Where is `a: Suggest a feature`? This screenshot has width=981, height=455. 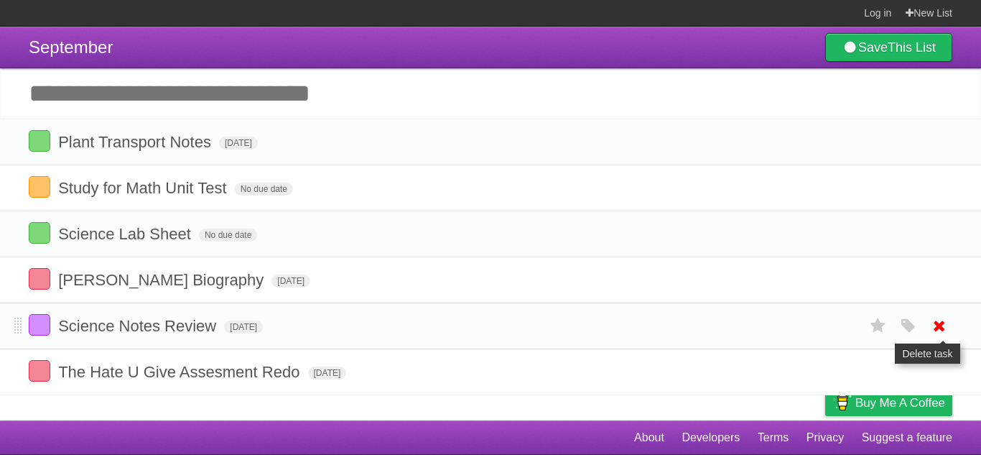
a: Suggest a feature is located at coordinates (907, 437).